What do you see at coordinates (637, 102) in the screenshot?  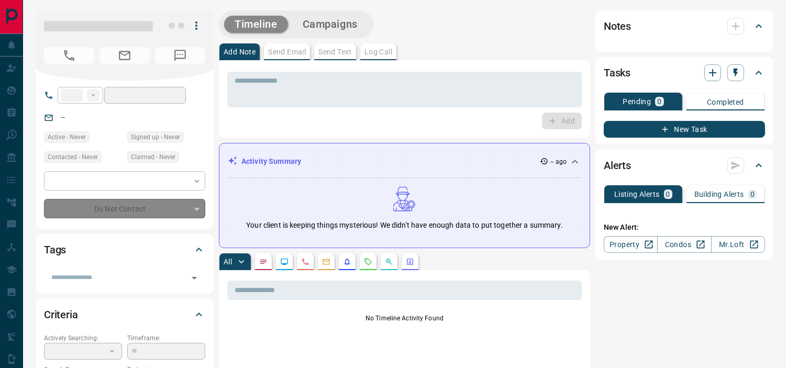 I see `p: Pending` at bounding box center [637, 102].